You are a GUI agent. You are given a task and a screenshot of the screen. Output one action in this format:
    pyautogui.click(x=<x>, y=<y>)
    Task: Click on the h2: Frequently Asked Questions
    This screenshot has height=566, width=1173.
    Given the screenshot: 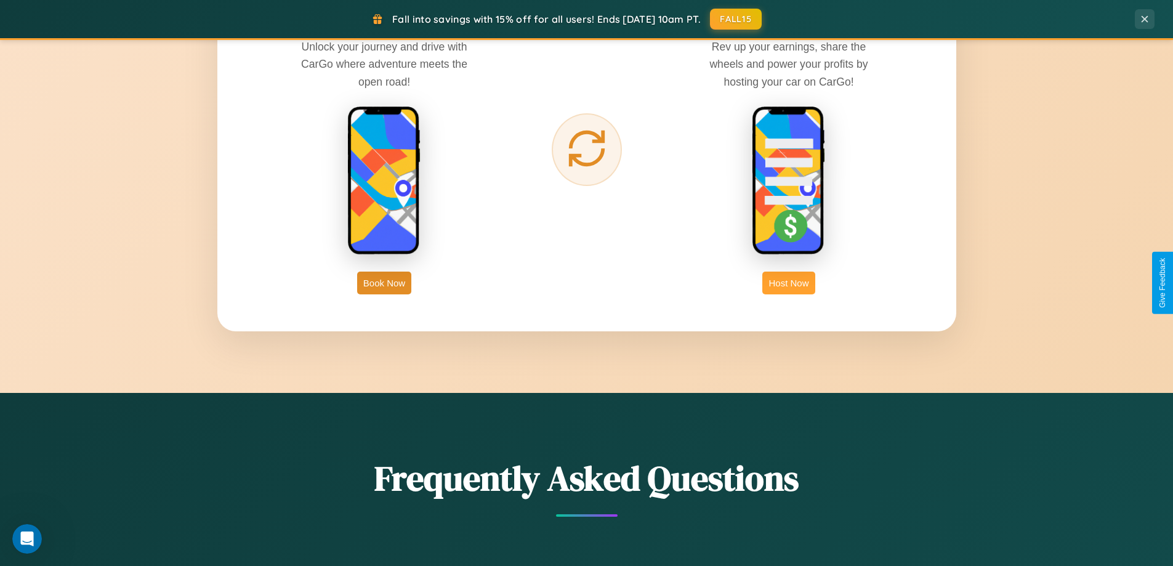 What is the action you would take?
    pyautogui.click(x=587, y=478)
    